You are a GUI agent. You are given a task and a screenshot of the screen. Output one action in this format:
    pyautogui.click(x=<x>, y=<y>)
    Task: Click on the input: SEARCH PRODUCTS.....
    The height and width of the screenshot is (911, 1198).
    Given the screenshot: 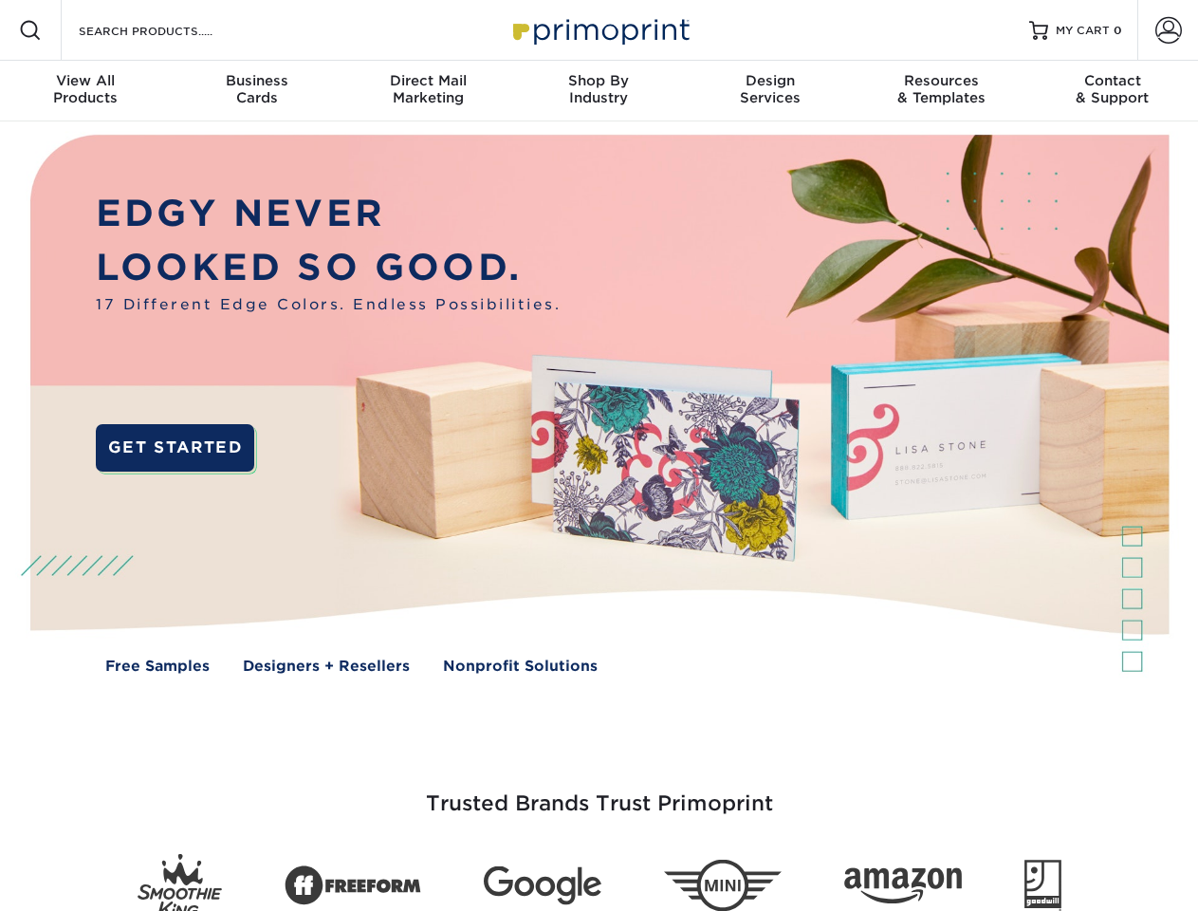 What is the action you would take?
    pyautogui.click(x=169, y=30)
    